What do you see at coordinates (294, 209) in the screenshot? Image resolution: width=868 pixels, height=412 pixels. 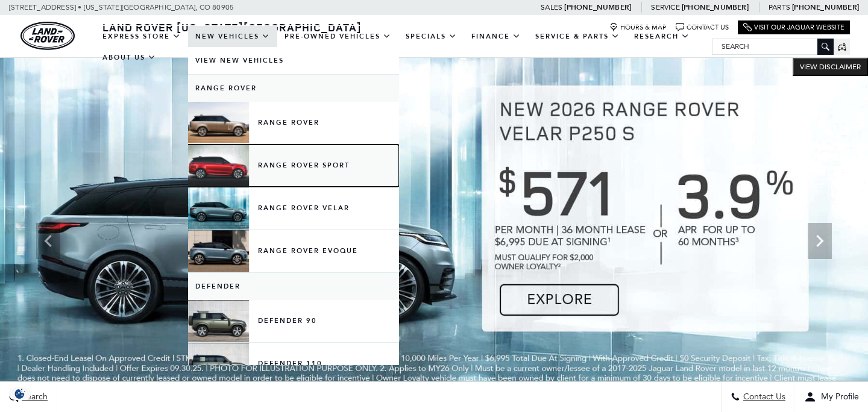 I see `a: Range Rover Velar` at bounding box center [294, 209].